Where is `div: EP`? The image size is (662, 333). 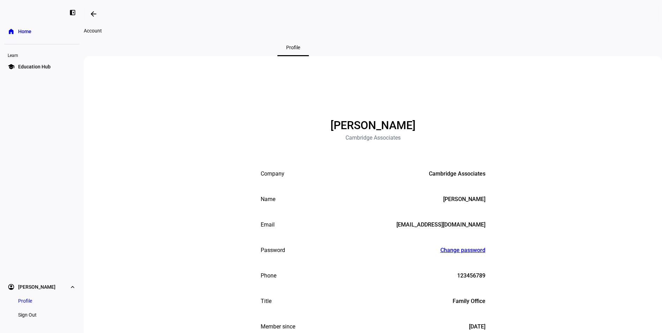 div: EP is located at coordinates (373, 95).